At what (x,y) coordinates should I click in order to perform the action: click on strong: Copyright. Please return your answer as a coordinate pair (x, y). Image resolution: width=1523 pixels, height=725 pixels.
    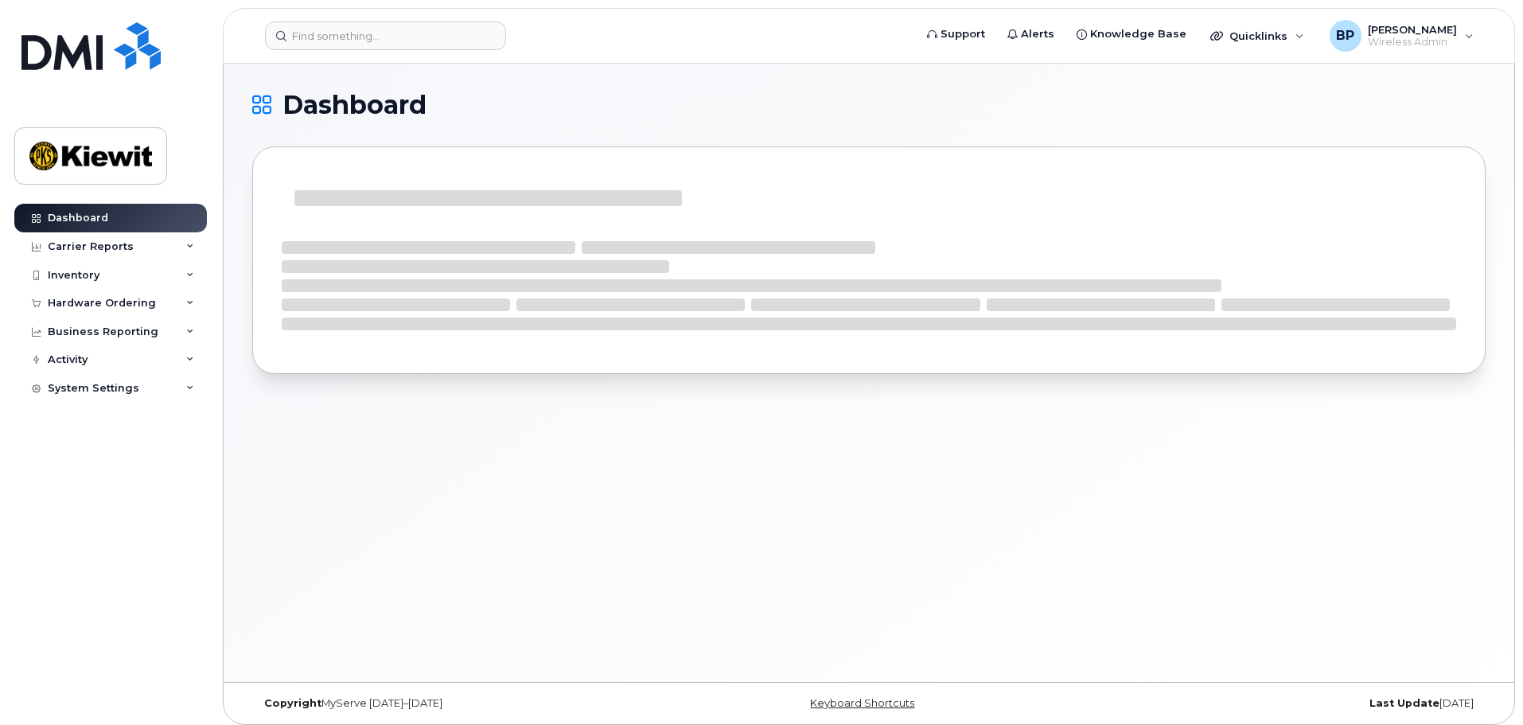
    Looking at the image, I should click on (293, 703).